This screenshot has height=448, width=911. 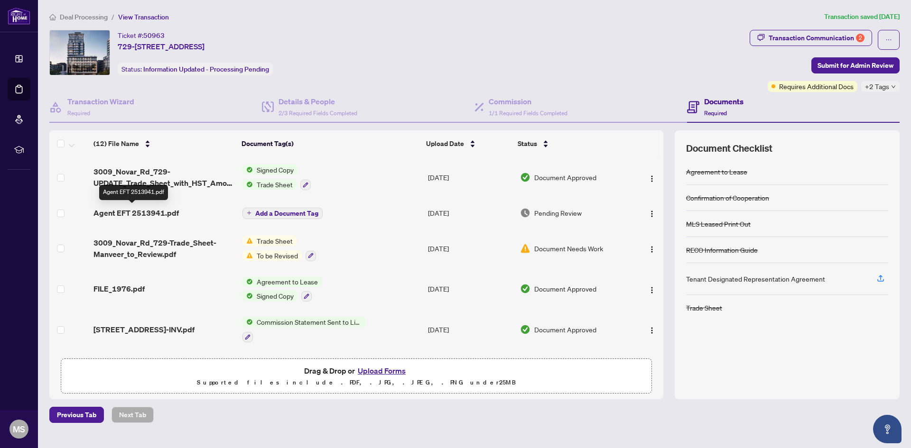 What do you see at coordinates (282, 213) in the screenshot?
I see `button: Add a Document Tag` at bounding box center [282, 213].